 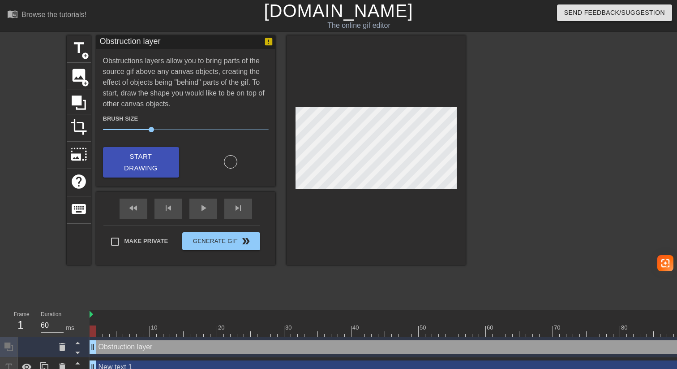 What do you see at coordinates (54, 14) in the screenshot?
I see `div: Browse the tutorials!` at bounding box center [54, 14].